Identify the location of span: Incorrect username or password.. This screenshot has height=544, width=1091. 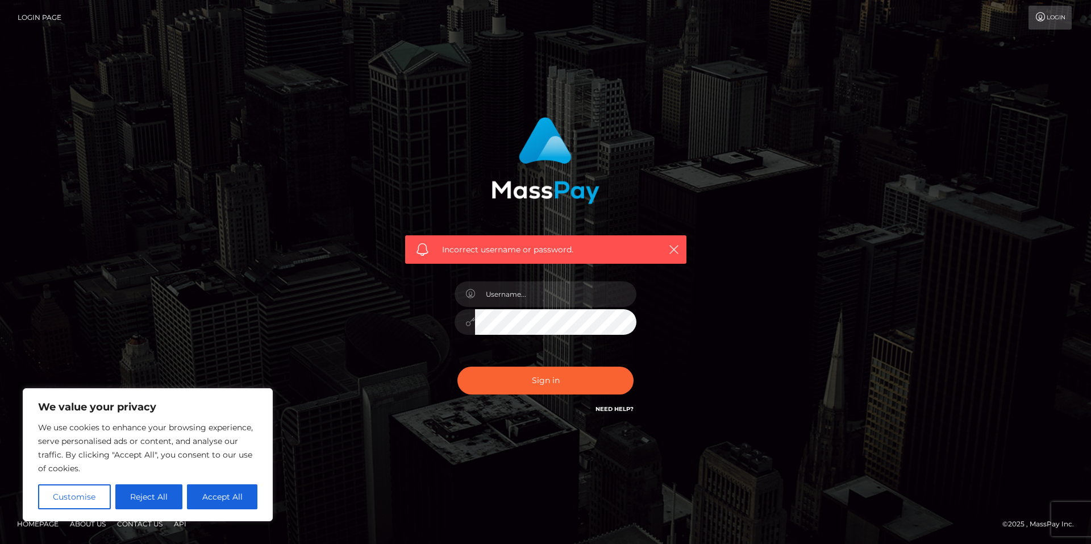
(546, 249).